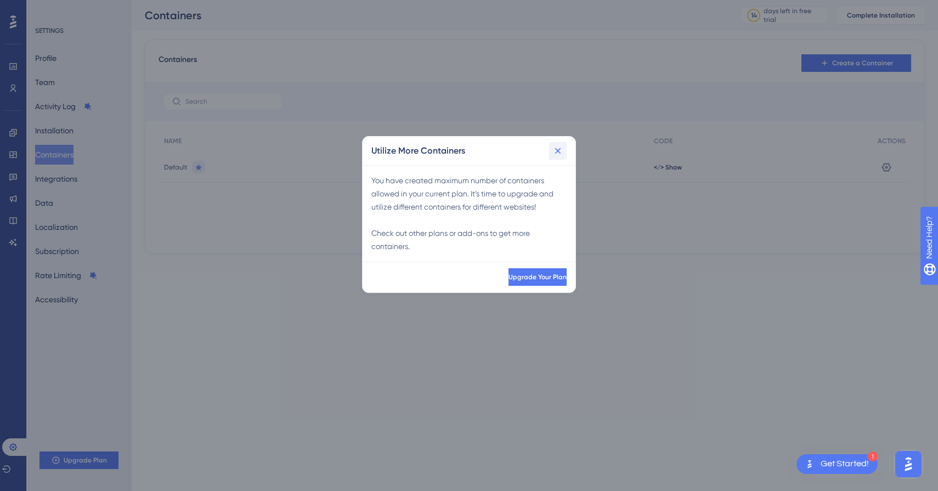  I want to click on h2: Utilize More Containers, so click(418, 151).